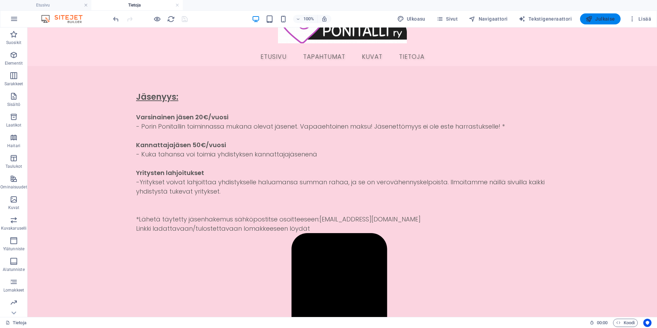  What do you see at coordinates (309, 19) in the screenshot?
I see `h6: 100%` at bounding box center [309, 19].